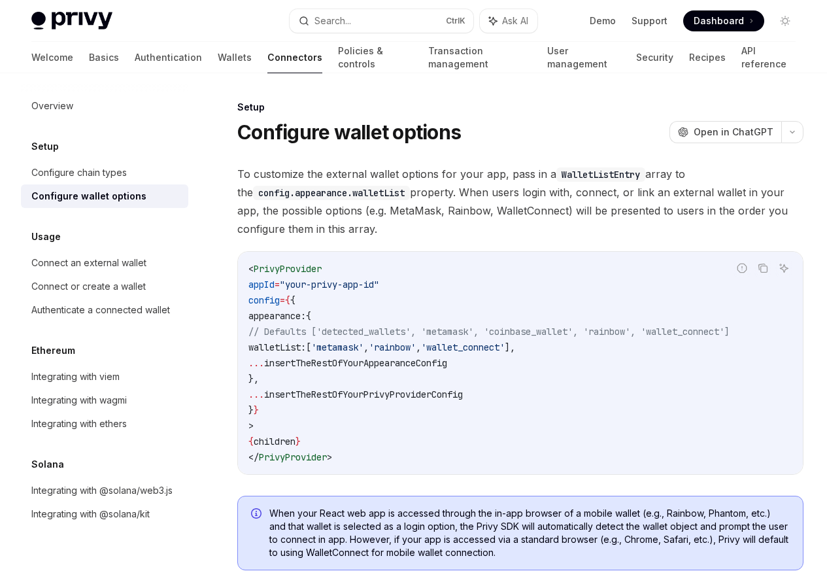  What do you see at coordinates (235, 58) in the screenshot?
I see `a: Wallets` at bounding box center [235, 58].